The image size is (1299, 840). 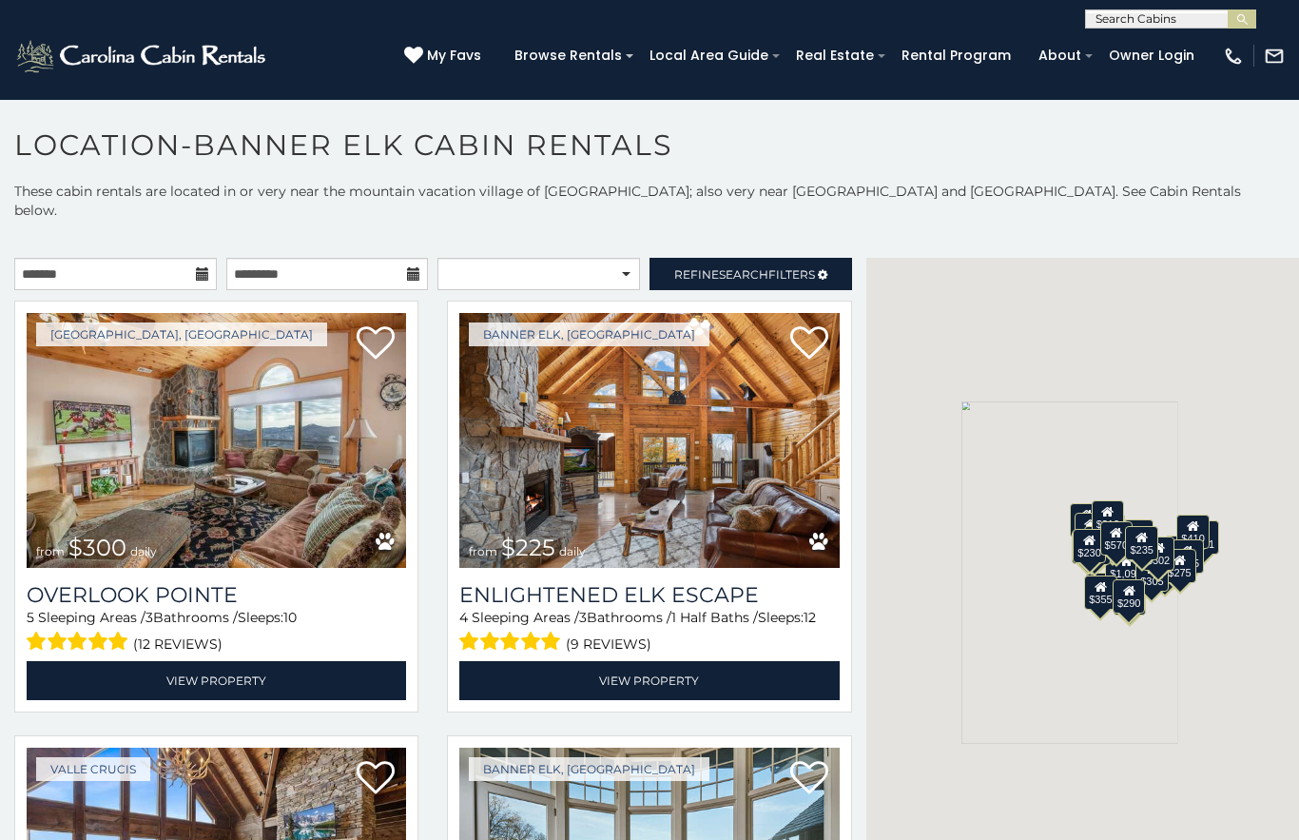 I want to click on a: Enlightened Elk Escape, so click(x=648, y=594).